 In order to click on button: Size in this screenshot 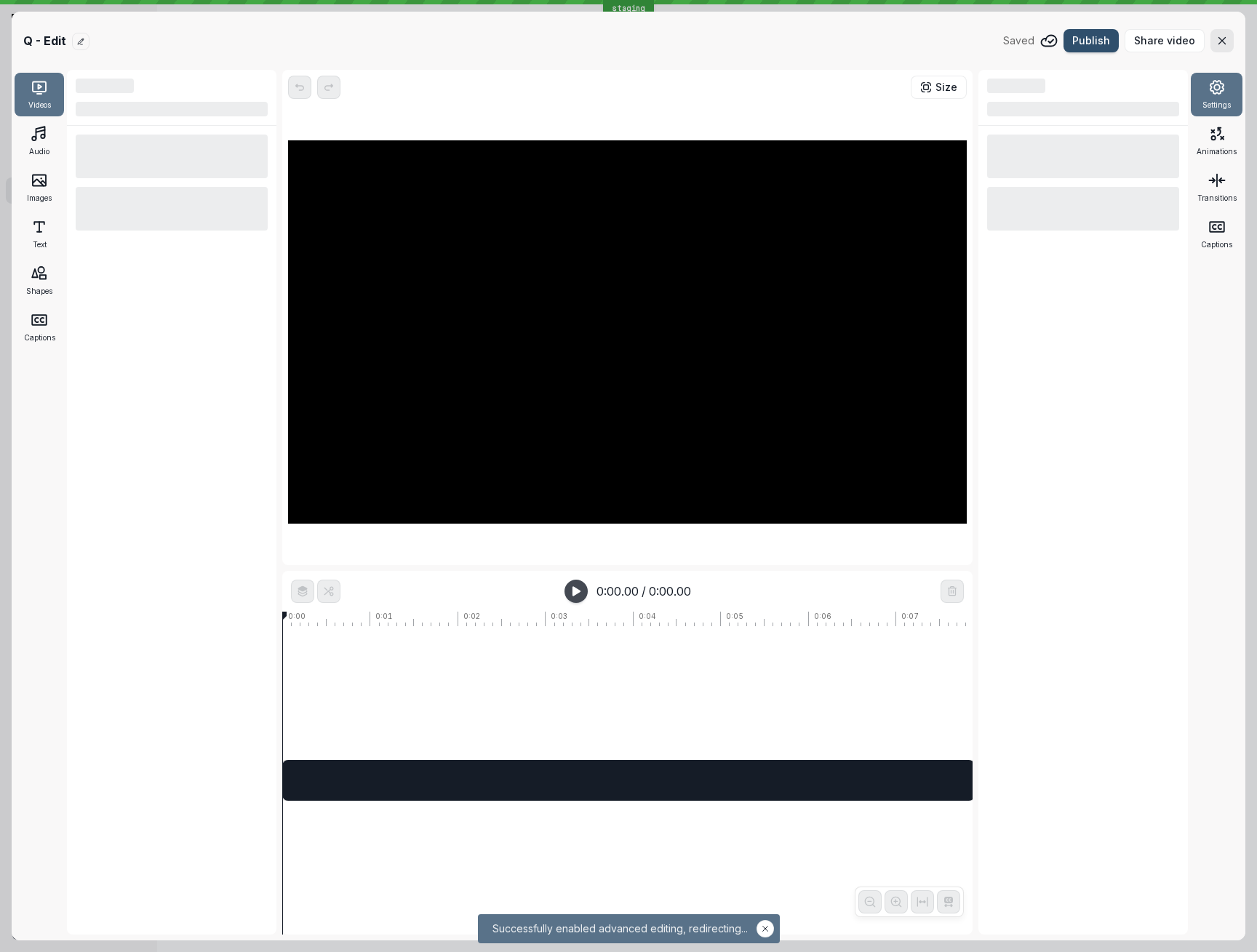, I will do `click(938, 87)`.